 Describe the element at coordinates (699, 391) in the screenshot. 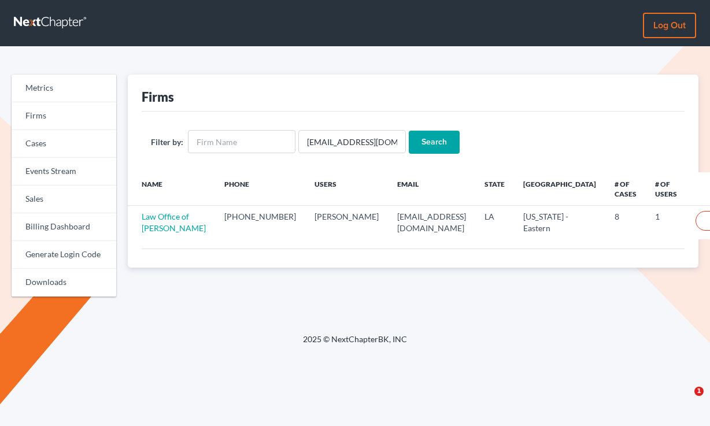

I see `span: 1` at that location.